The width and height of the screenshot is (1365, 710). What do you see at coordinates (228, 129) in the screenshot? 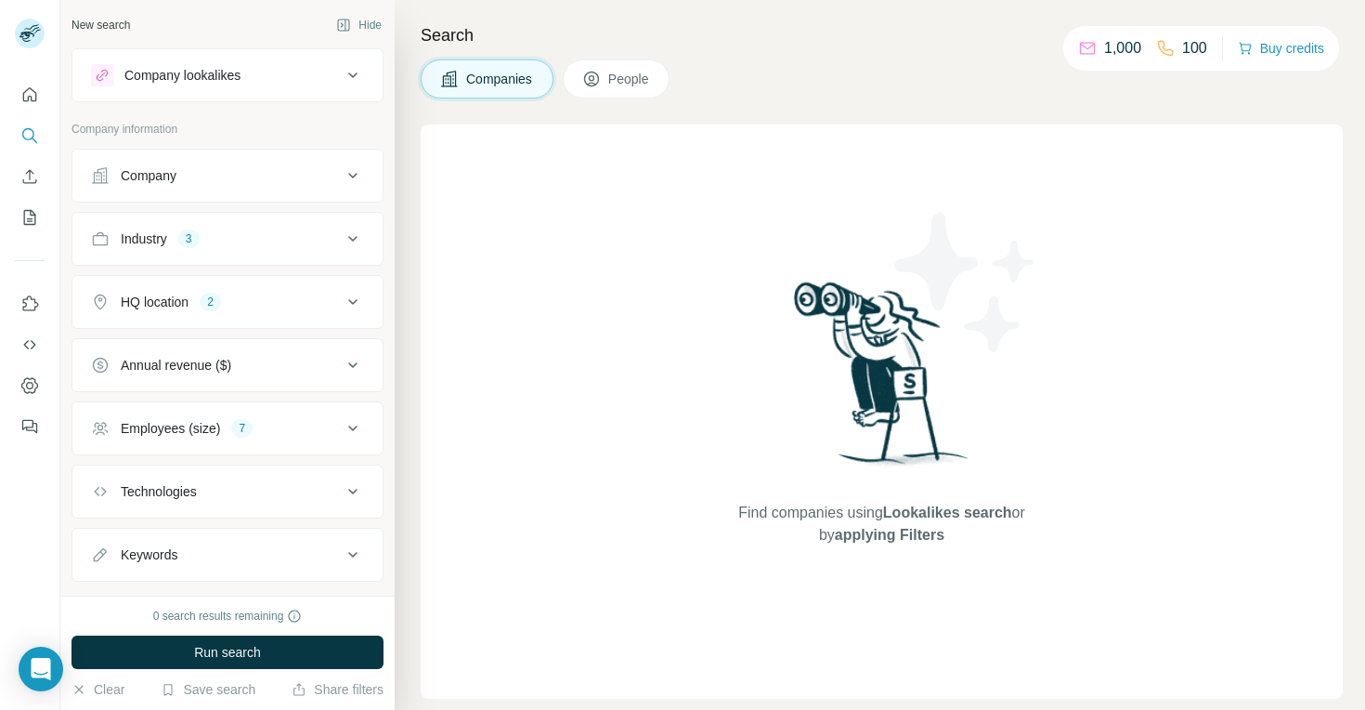
I see `p: Company information` at bounding box center [228, 129].